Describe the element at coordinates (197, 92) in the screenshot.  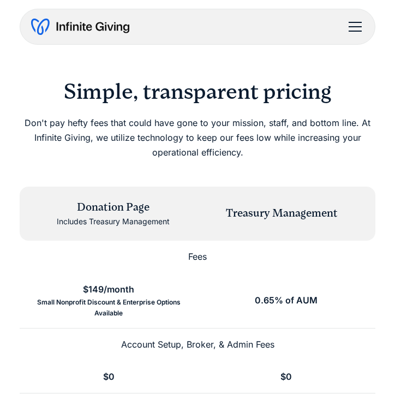
I see `h2: Simple, transparent pricing` at that location.